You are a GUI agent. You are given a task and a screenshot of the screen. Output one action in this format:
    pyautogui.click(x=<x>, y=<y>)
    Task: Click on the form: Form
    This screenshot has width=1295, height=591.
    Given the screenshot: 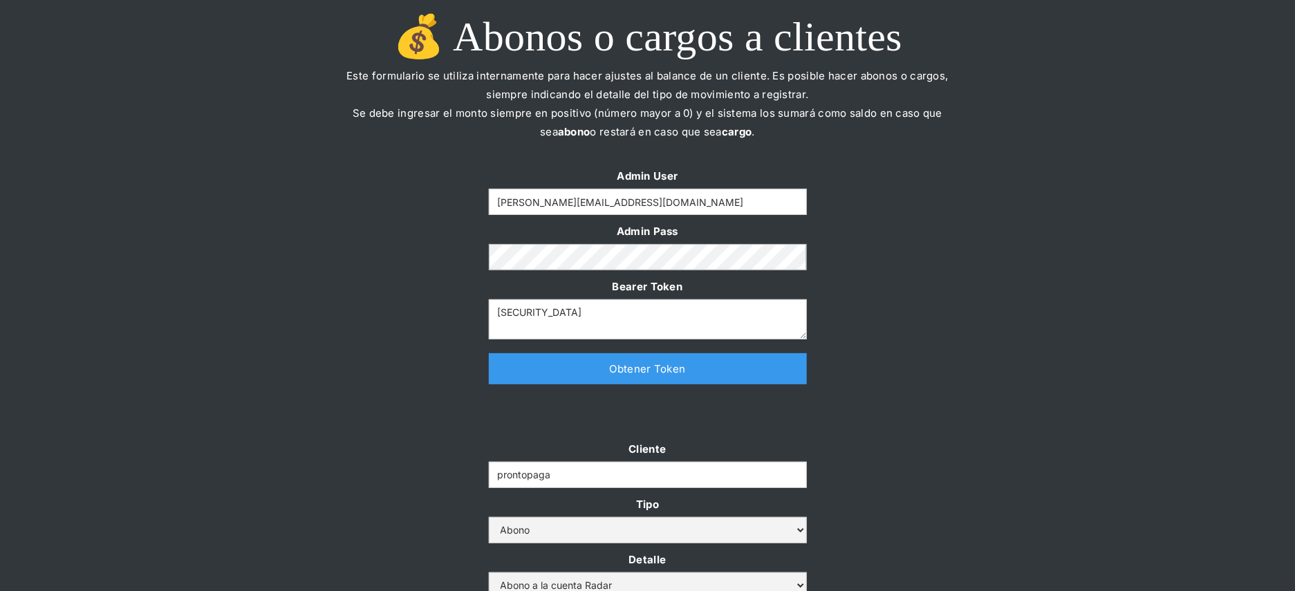 What is the action you would take?
    pyautogui.click(x=648, y=253)
    